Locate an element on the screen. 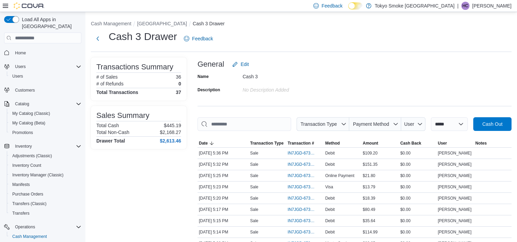 The height and width of the screenshot is (242, 517). button: Operations is located at coordinates (25, 227).